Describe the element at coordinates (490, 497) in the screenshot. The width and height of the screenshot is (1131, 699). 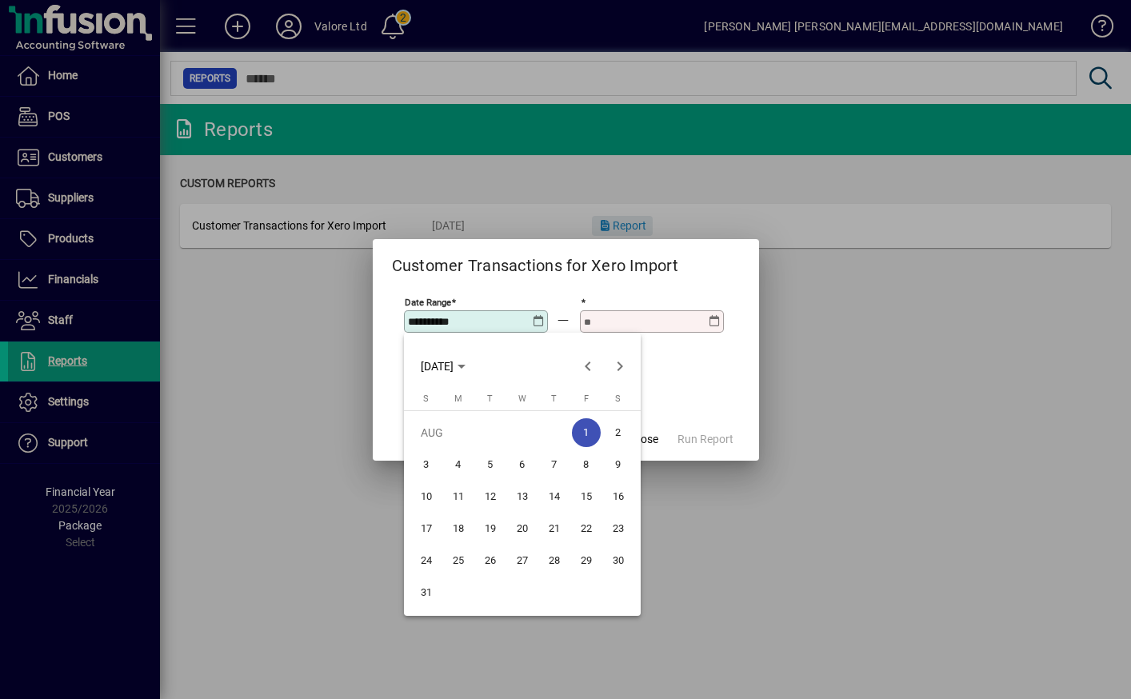
I see `span: 12` at that location.